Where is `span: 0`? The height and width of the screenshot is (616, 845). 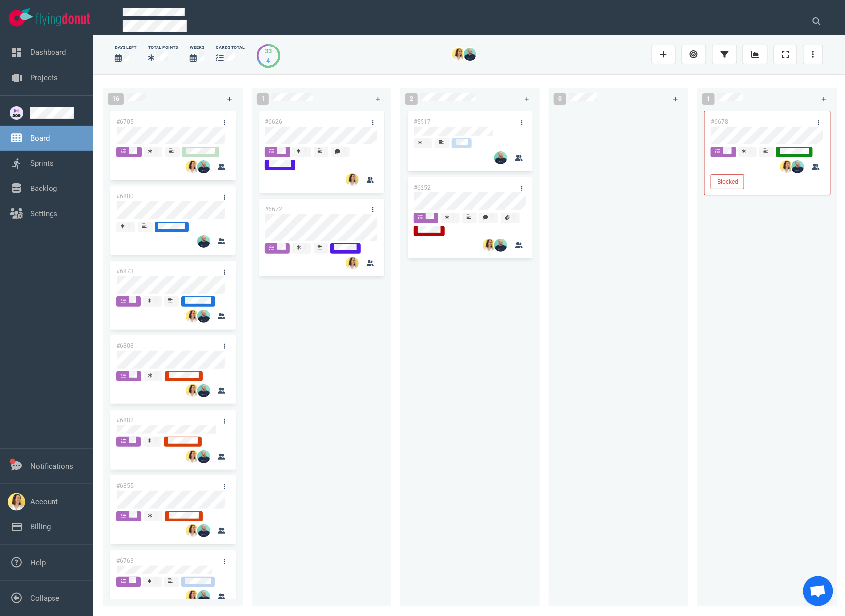 span: 0 is located at coordinates (559, 99).